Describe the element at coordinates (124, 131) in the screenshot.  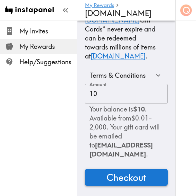
I see `span: Your balance is . Available from $0.01 - 2,000 . Your gift card will be emailed to .` at that location.